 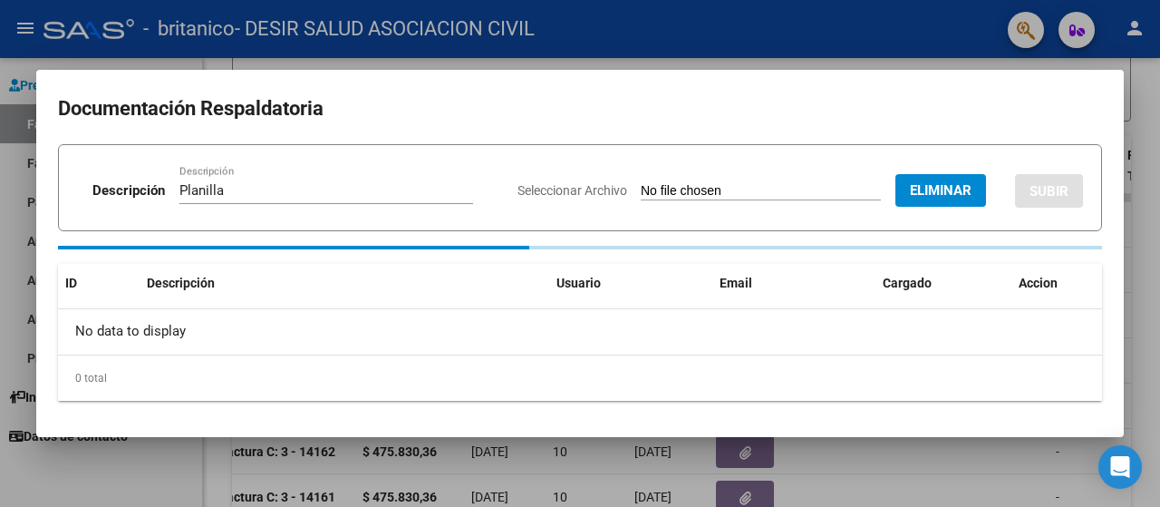 What do you see at coordinates (941, 190) in the screenshot?
I see `span: Eliminar` at bounding box center [941, 190].